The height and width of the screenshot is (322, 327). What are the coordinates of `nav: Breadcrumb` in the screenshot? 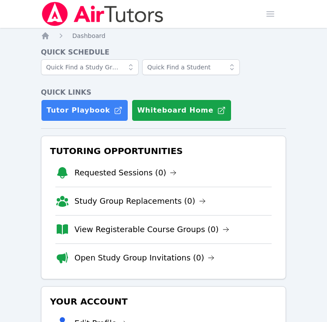 It's located at (163, 36).